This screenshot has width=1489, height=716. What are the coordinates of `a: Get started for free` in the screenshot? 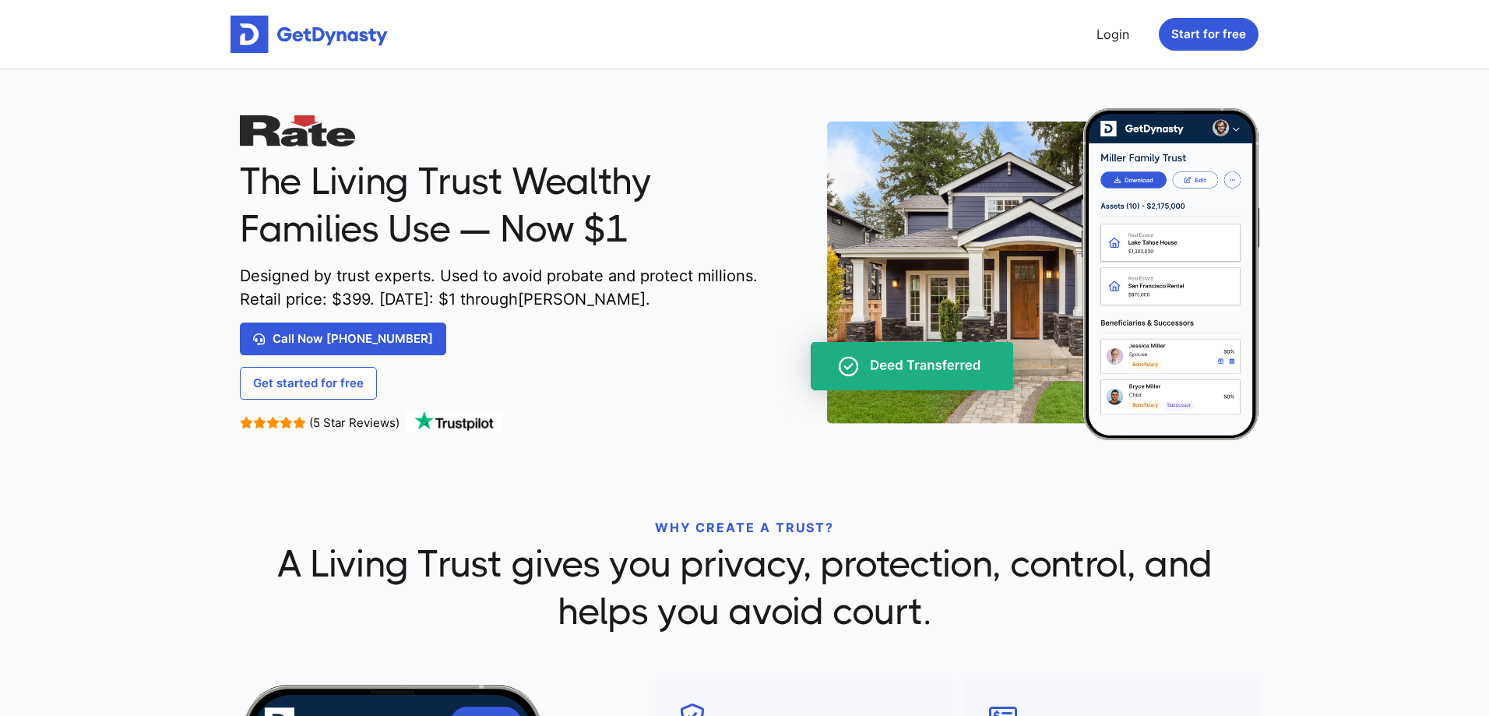 It's located at (308, 383).